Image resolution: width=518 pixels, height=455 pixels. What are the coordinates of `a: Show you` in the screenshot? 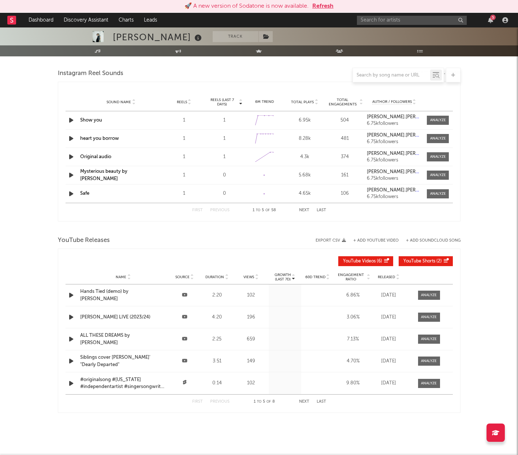 It's located at (91, 120).